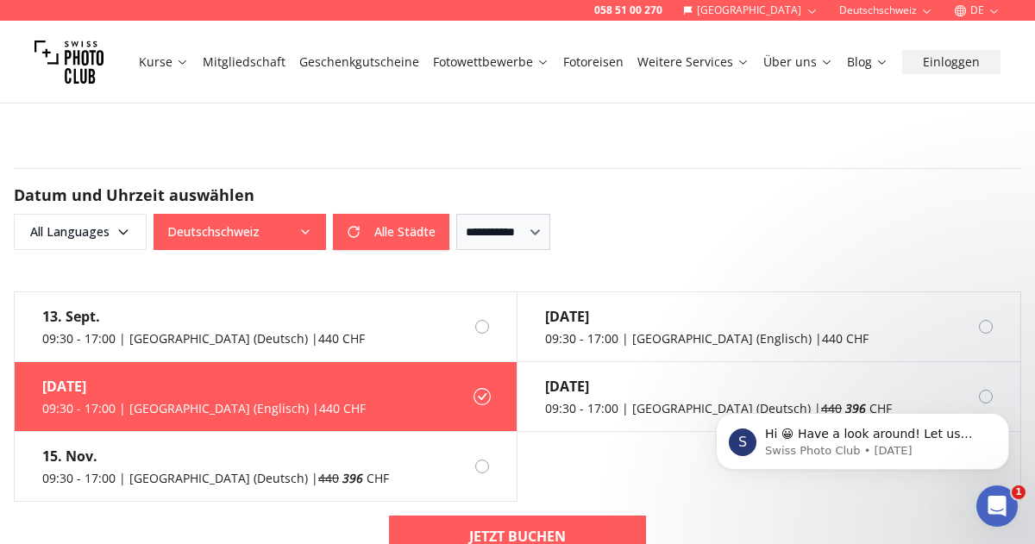 Image resolution: width=1035 pixels, height=544 pixels. What do you see at coordinates (240, 232) in the screenshot?
I see `button: Deutschschweiz` at bounding box center [240, 232].